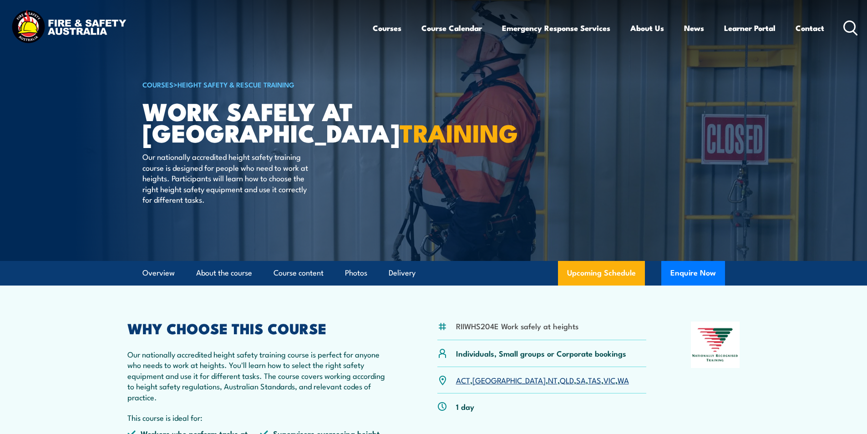 The image size is (867, 434). What do you see at coordinates (260, 417) in the screenshot?
I see `p: This course is ideal for:` at bounding box center [260, 417].